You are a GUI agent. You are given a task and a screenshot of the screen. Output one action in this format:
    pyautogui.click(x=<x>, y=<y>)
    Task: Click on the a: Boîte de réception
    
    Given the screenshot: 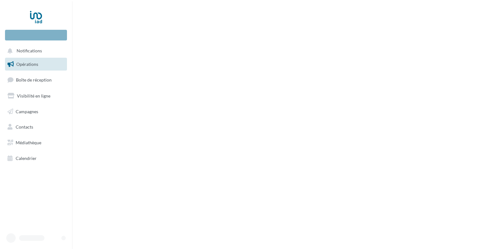 What is the action you would take?
    pyautogui.click(x=36, y=79)
    